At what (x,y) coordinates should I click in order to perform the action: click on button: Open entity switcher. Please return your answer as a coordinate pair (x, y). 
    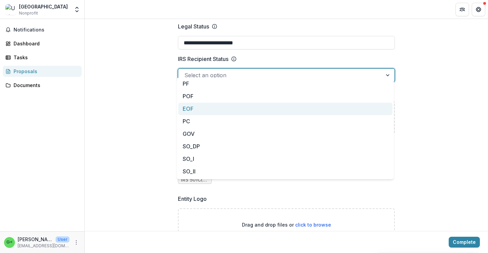
    Looking at the image, I should click on (77, 9).